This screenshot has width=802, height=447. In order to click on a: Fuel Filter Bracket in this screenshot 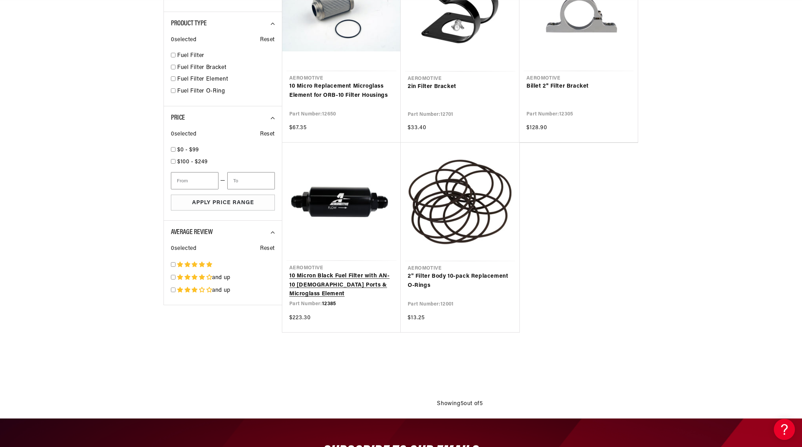, I will do `click(226, 68)`.